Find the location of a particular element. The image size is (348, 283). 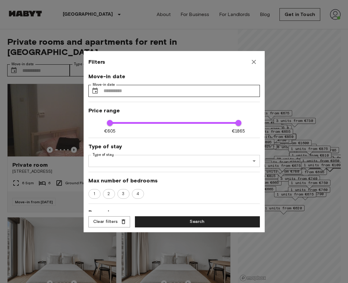

span: 3 is located at coordinates (123, 194).